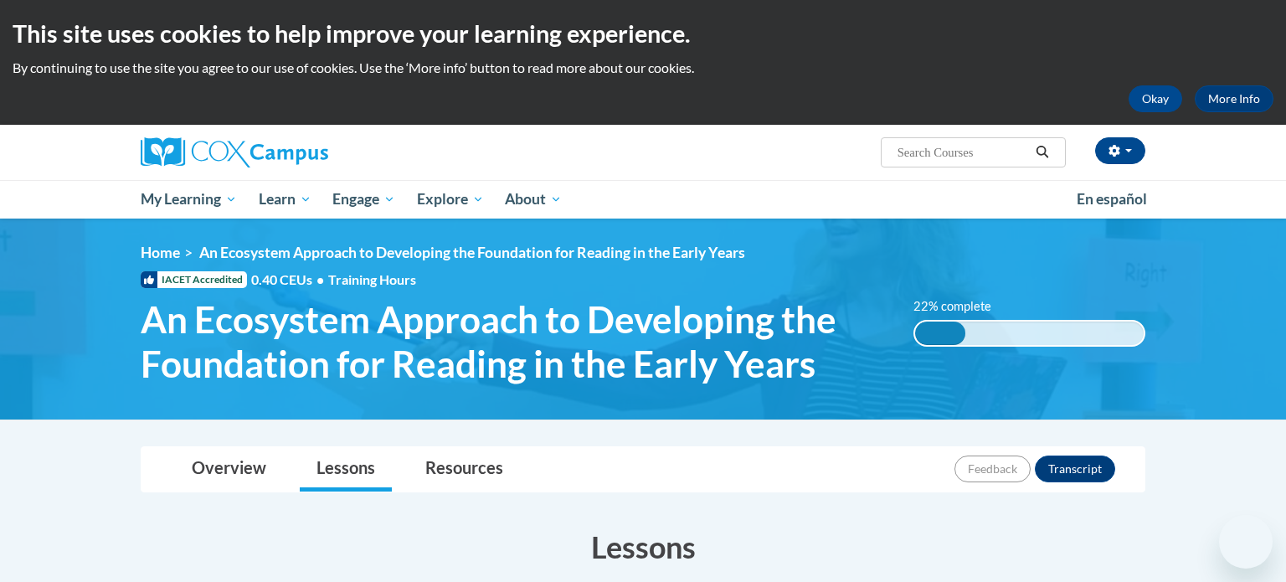  I want to click on a: Explore, so click(451, 199).